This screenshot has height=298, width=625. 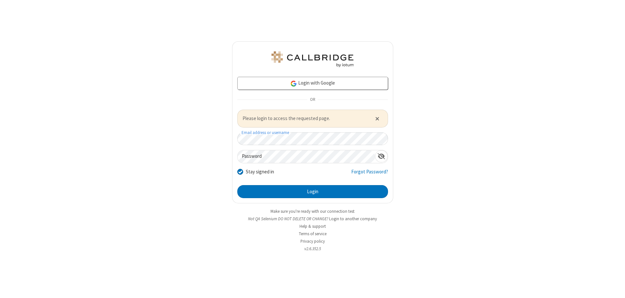 I want to click on a: Make sure you're ready with our connection test, so click(x=312, y=211).